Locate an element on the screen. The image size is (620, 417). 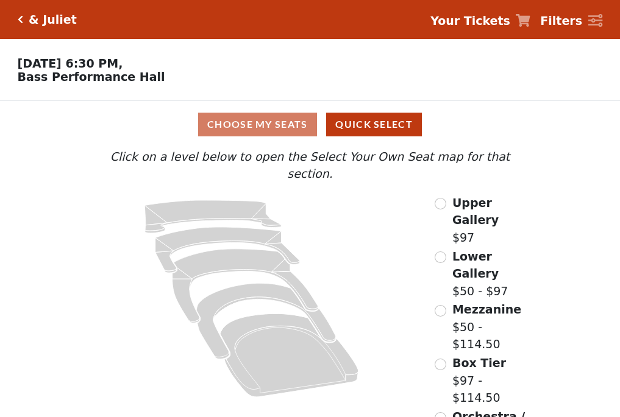
a: Your Tickets is located at coordinates (480, 21).